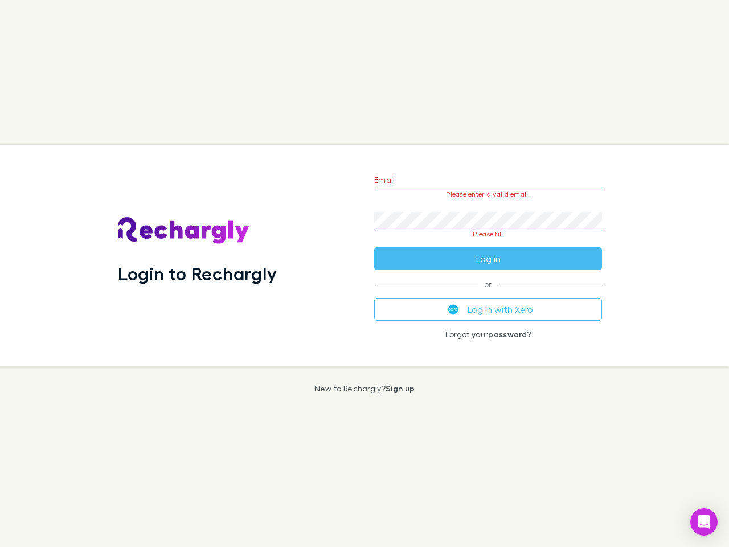  I want to click on p: New to Rechargly?, so click(364, 388).